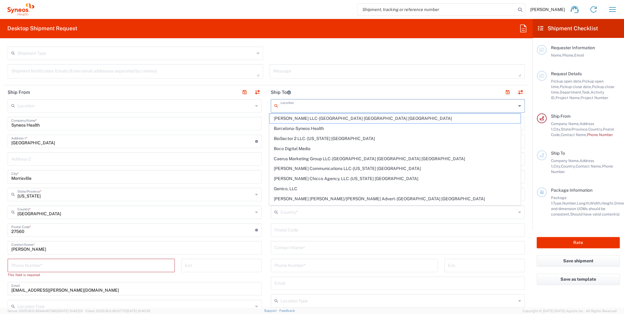 The height and width of the screenshot is (314, 624). I want to click on span: Phone,, so click(568, 55).